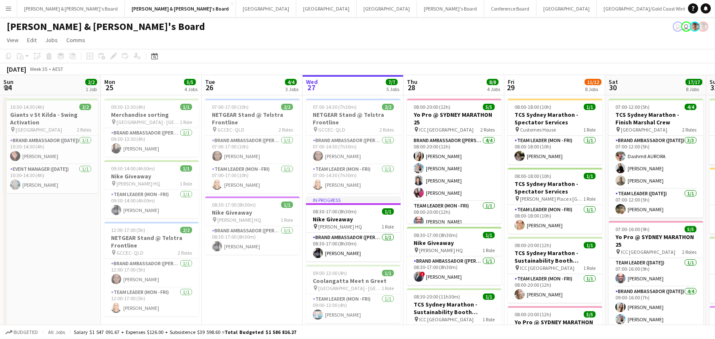 The width and height of the screenshot is (715, 339). What do you see at coordinates (38, 69) in the screenshot?
I see `span: Week 35` at bounding box center [38, 69].